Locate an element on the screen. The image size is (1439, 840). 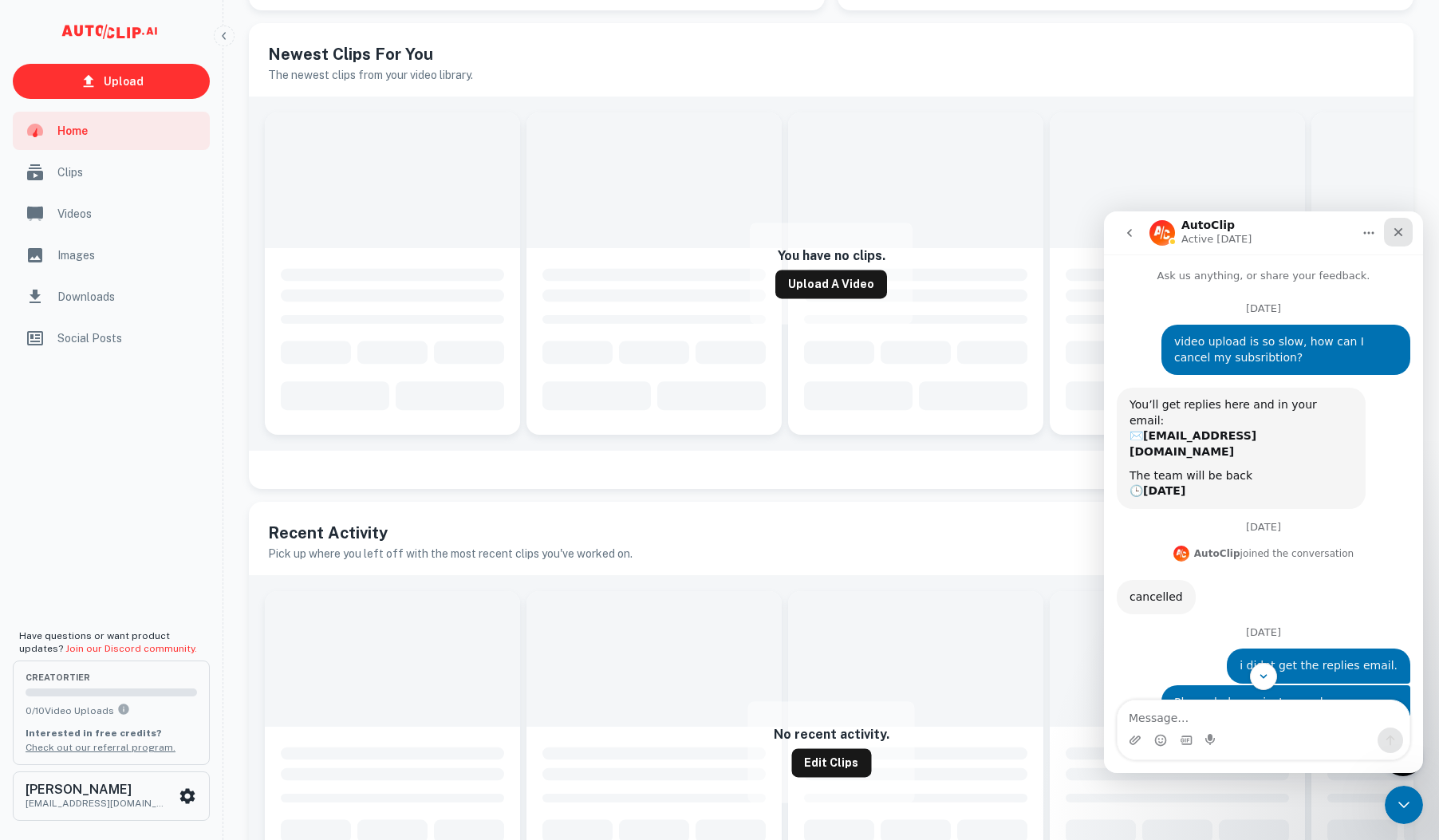
span: Social Posts is located at coordinates (129, 338).